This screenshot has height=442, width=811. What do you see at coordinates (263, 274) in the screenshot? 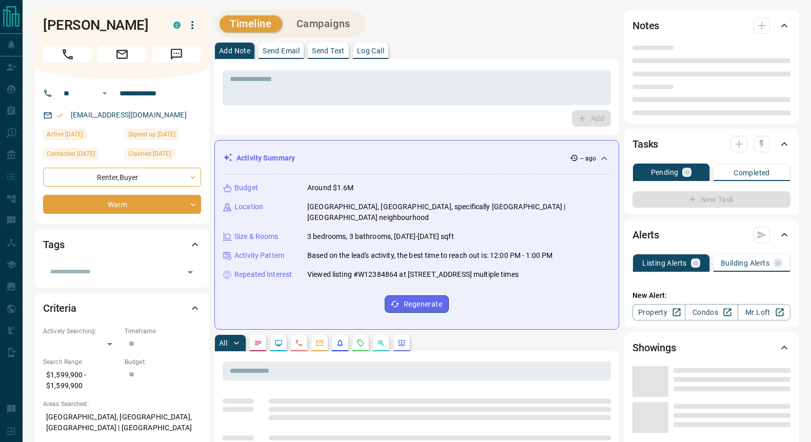
I see `p: Repeated Interest` at bounding box center [263, 274].